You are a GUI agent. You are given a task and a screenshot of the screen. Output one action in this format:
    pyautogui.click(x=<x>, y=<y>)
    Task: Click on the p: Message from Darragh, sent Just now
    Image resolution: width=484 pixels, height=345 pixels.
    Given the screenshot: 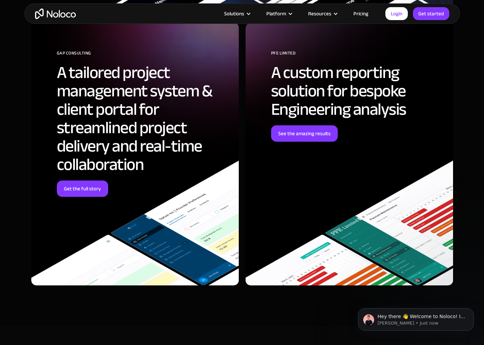 What is the action you would take?
    pyautogui.click(x=73, y=29)
    